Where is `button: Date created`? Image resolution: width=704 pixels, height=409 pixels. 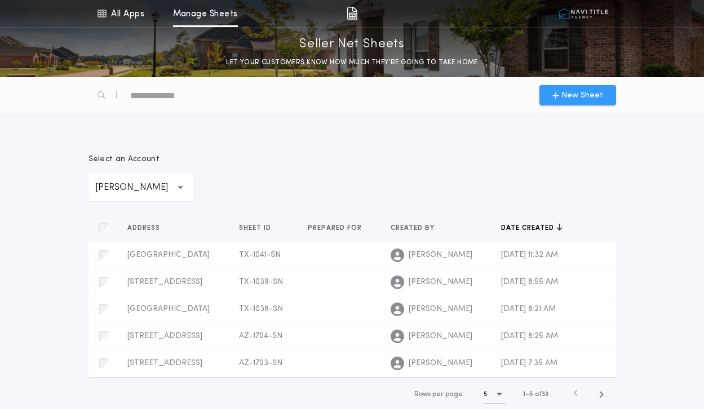 button: Date created is located at coordinates (532, 228).